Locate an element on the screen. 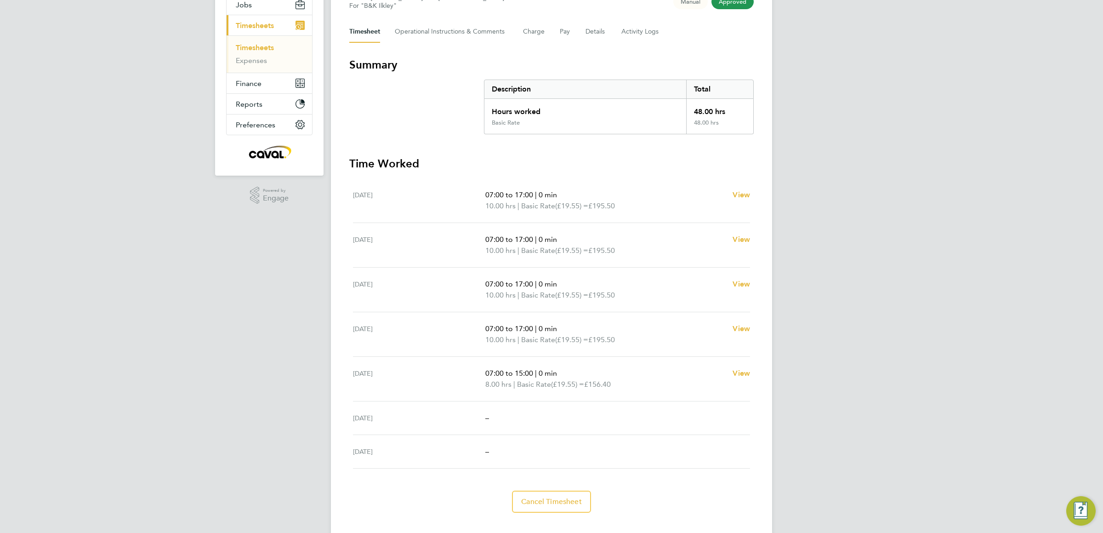  span: £156.40 is located at coordinates (597, 384).